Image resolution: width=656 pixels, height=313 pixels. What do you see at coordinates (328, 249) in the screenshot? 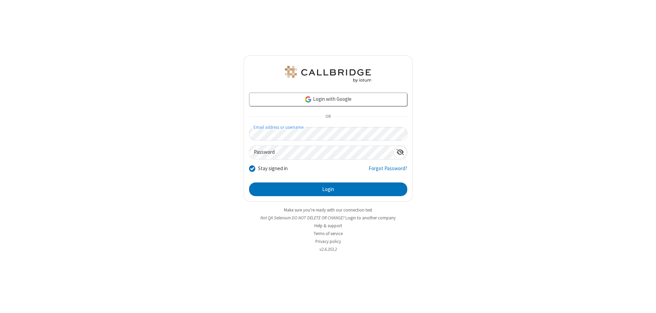
I see `li: v2.6.353.2` at bounding box center [328, 249].